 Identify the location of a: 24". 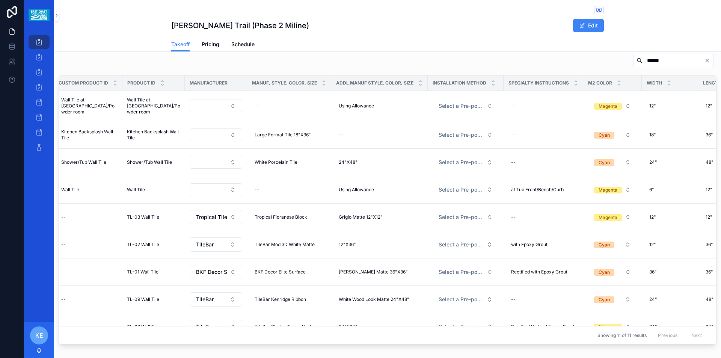
(670, 299).